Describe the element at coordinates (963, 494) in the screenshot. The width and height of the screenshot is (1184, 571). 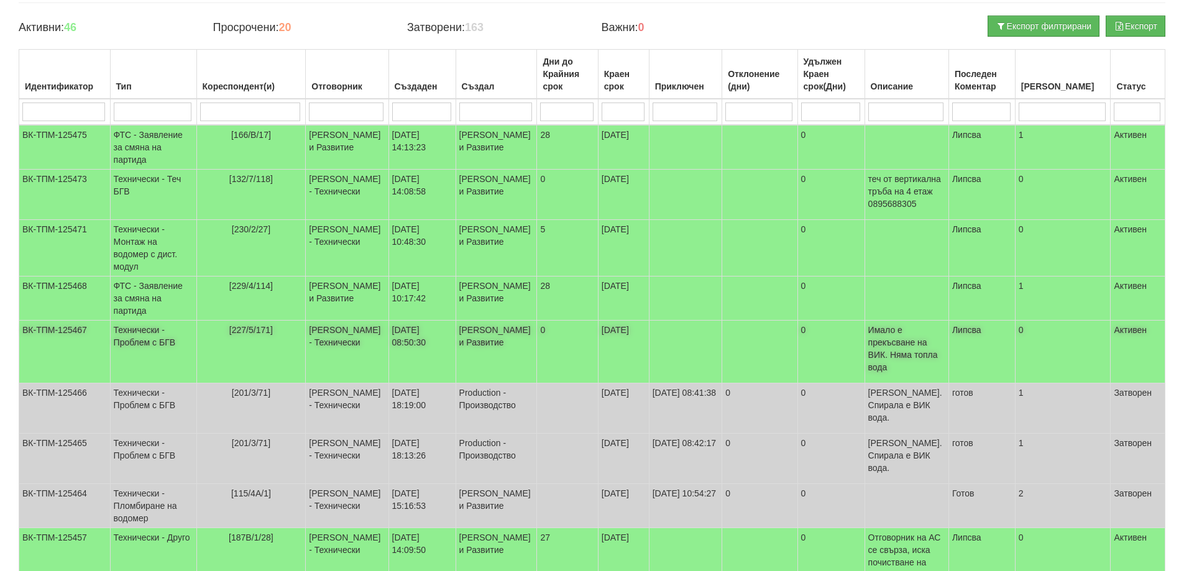
I see `span: Готов` at that location.